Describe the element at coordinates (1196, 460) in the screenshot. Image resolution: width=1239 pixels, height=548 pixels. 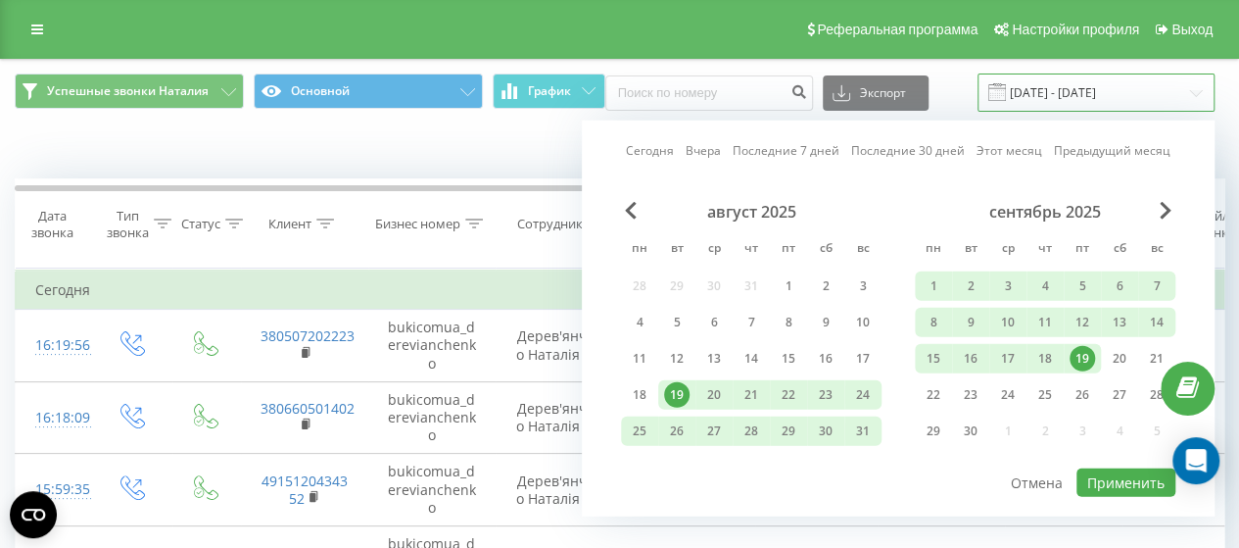
I see `div: Open Intercom Messenger` at that location.